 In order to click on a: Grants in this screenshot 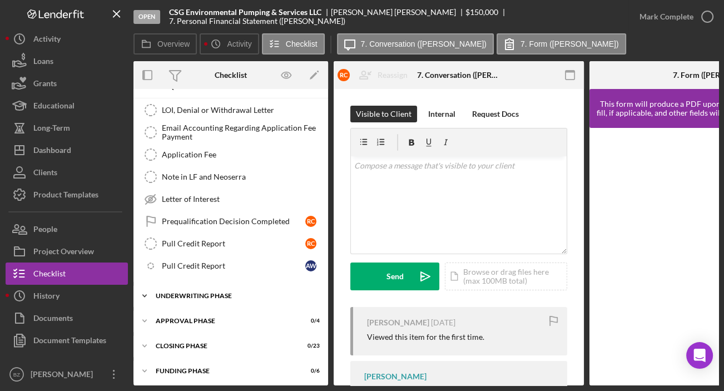, I will do `click(67, 83)`.